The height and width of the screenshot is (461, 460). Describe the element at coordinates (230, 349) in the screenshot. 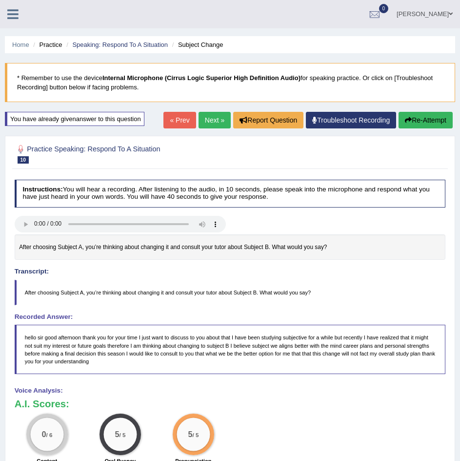

I see `blockquote: hello sir good afternoon thank you for your time I just want to discuss to you about that I have ...` at that location.